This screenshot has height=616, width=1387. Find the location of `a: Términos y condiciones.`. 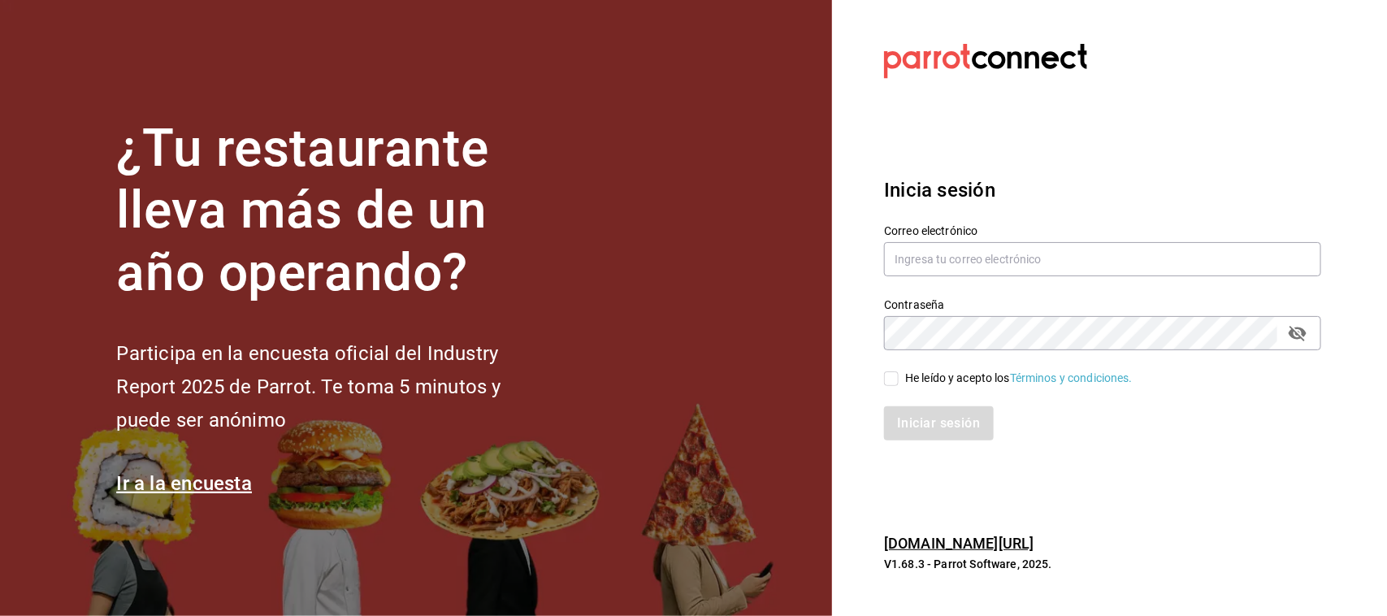

a: Términos y condiciones. is located at coordinates (1071, 378).